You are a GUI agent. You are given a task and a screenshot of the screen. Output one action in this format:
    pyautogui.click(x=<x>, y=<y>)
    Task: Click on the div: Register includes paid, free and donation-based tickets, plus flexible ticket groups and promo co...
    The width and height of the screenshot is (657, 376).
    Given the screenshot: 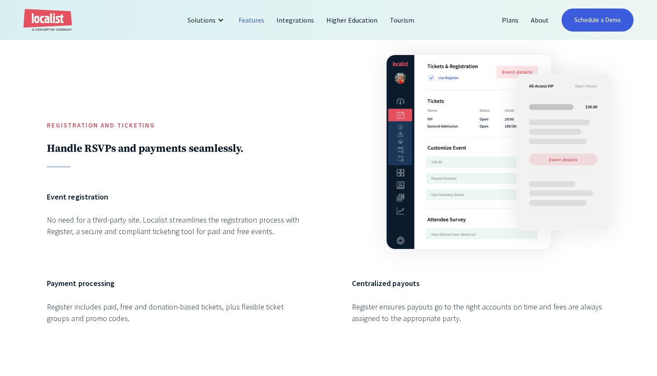 What is the action you would take?
    pyautogui.click(x=176, y=312)
    